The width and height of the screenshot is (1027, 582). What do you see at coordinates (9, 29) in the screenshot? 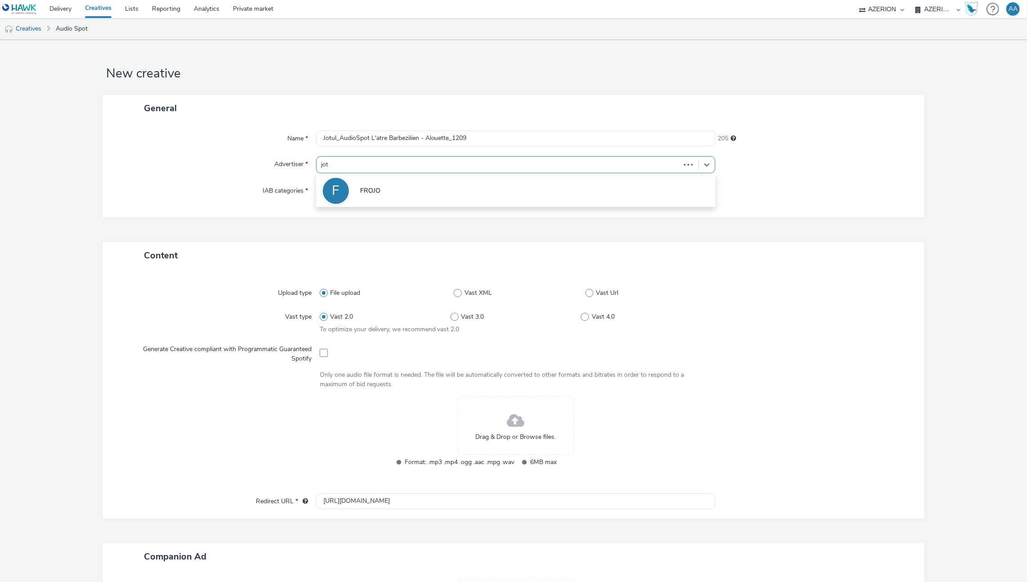
I see `img: audio` at bounding box center [9, 29].